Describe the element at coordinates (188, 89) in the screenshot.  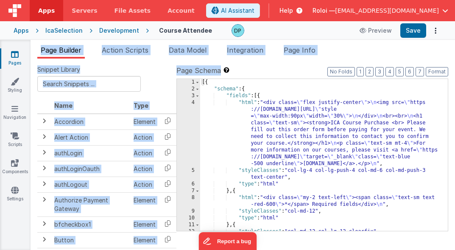
I see `div: 2` at that location.